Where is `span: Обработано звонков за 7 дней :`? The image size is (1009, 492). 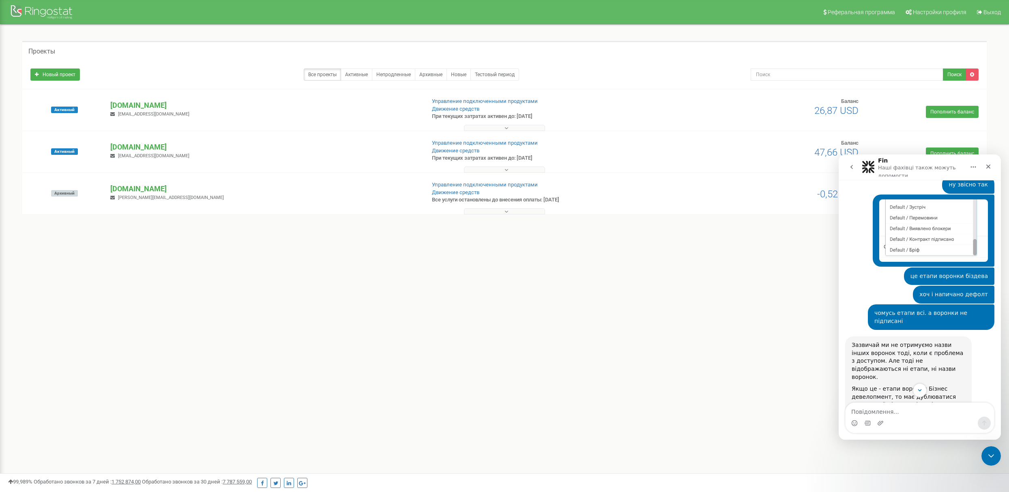 span: Обработано звонков за 7 дней : is located at coordinates (87, 482).